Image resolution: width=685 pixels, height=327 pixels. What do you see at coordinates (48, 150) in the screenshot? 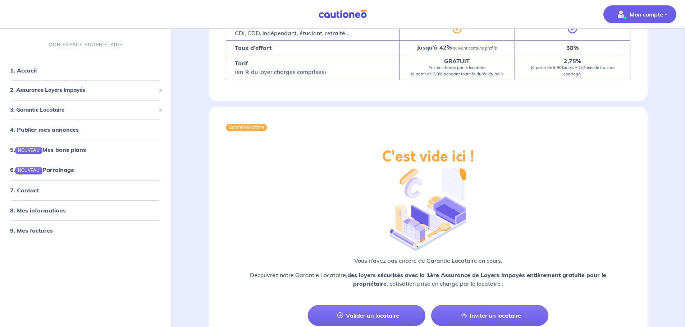
I see `a: 5.NOUVEAUMes bons plans` at bounding box center [48, 150].